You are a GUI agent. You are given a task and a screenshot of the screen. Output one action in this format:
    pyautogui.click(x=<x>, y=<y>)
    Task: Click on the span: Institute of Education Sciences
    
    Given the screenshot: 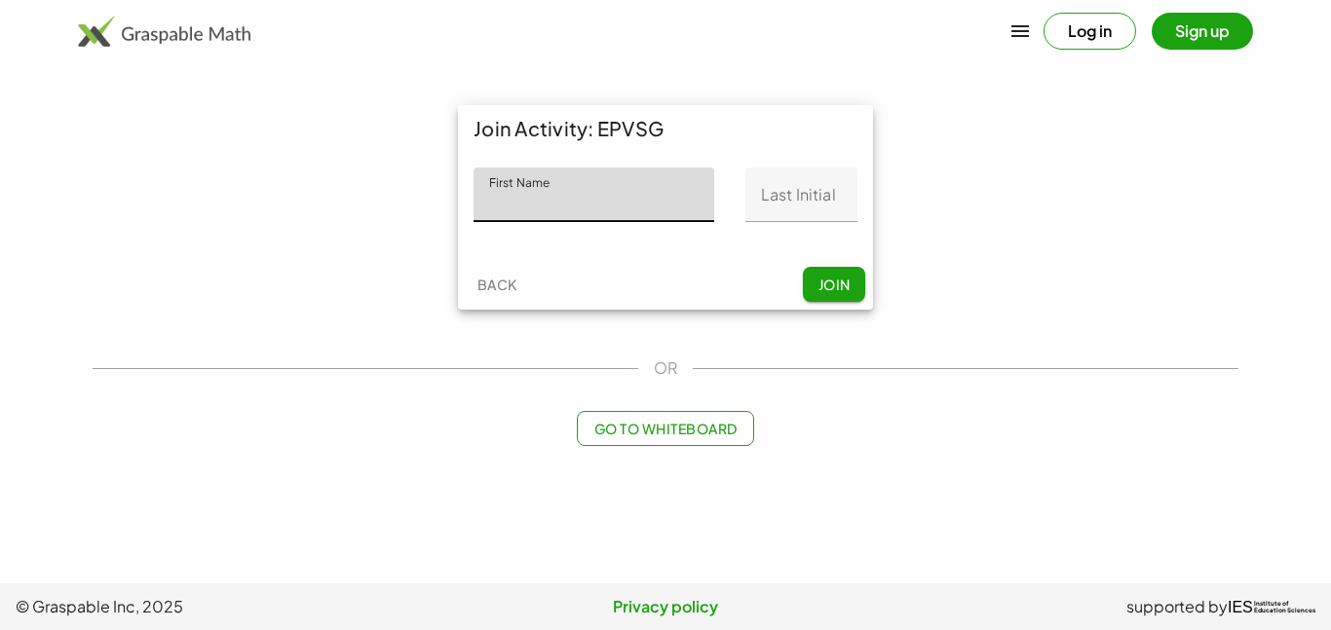 What is the action you would take?
    pyautogui.click(x=1284, y=608)
    